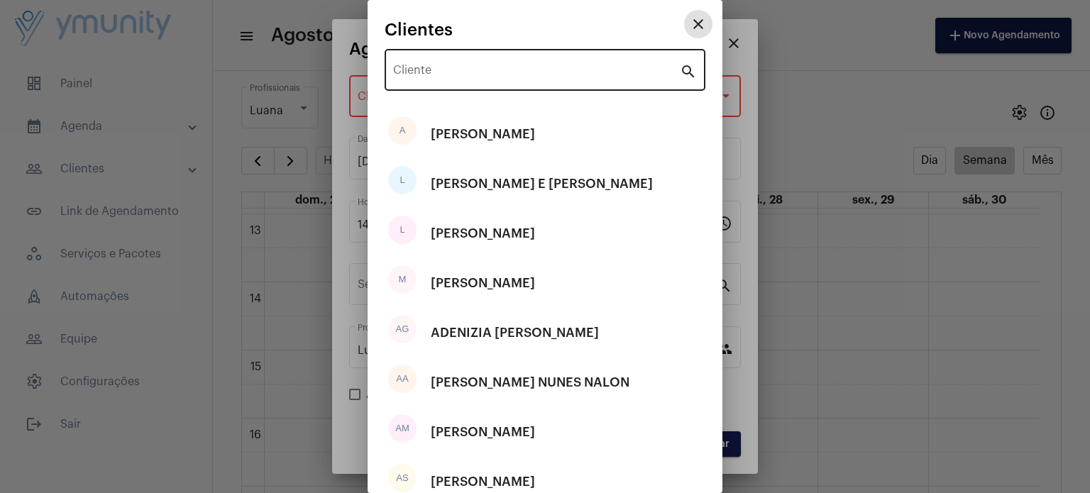  I want to click on mat-icon: close, so click(698, 24).